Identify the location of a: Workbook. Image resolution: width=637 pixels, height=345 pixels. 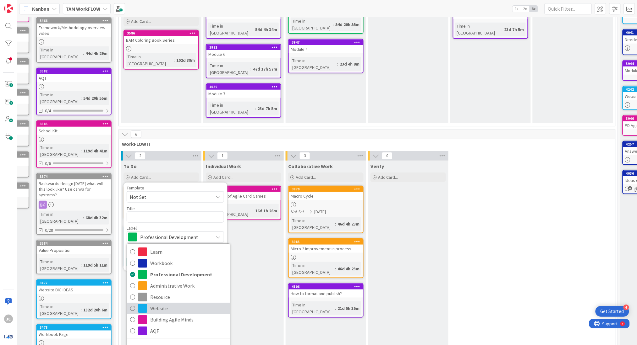
(178, 263).